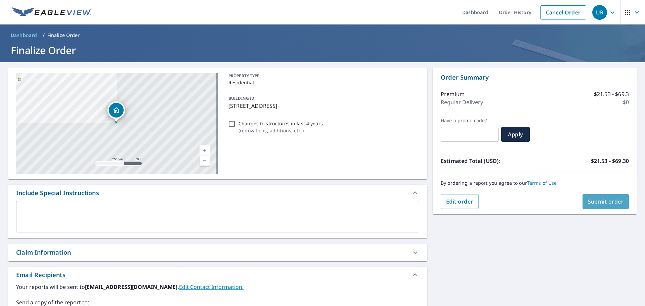 The width and height of the screenshot is (645, 306). I want to click on p: ( renovations, additions, etc. ), so click(281, 130).